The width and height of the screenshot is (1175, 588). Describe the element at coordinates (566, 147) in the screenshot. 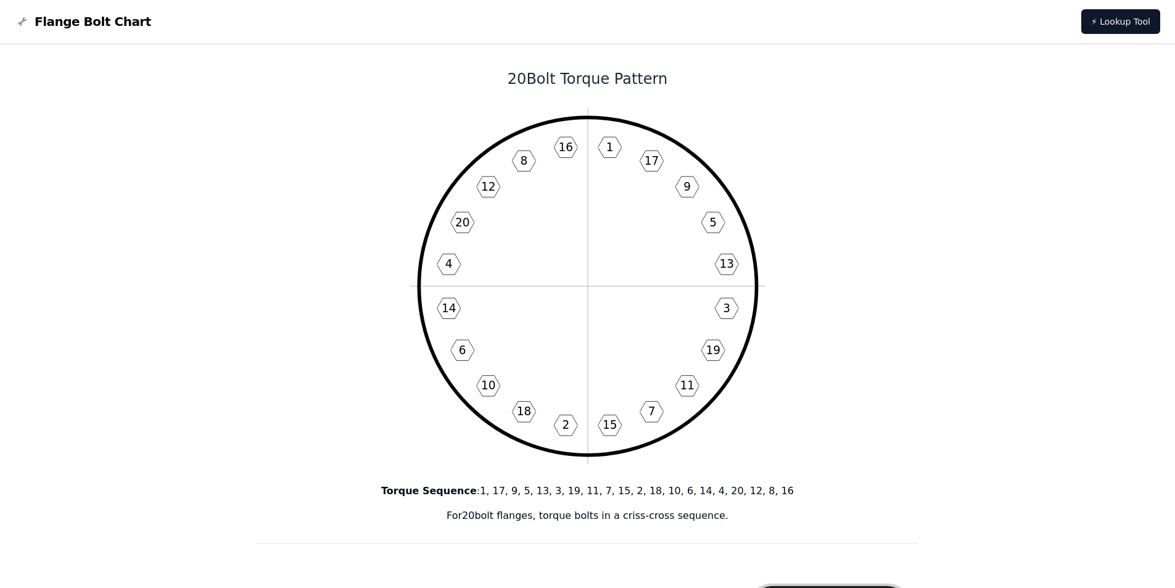

I see `text: 16` at that location.